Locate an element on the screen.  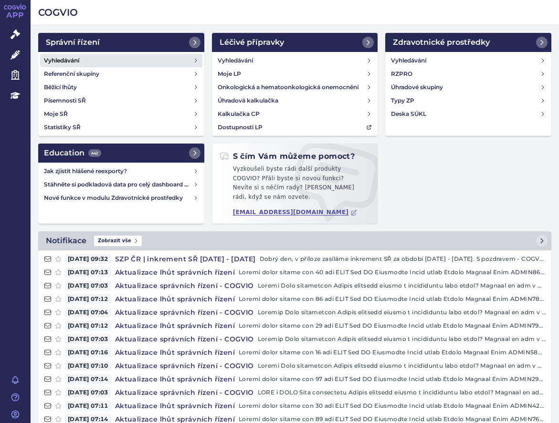
p: Loremi dolor sitame con 40 adi ELIT Sed DO Eiusmodte Incid utlab Etdolo Magnaal Enim ADMIN865276/... is located at coordinates (392, 272).